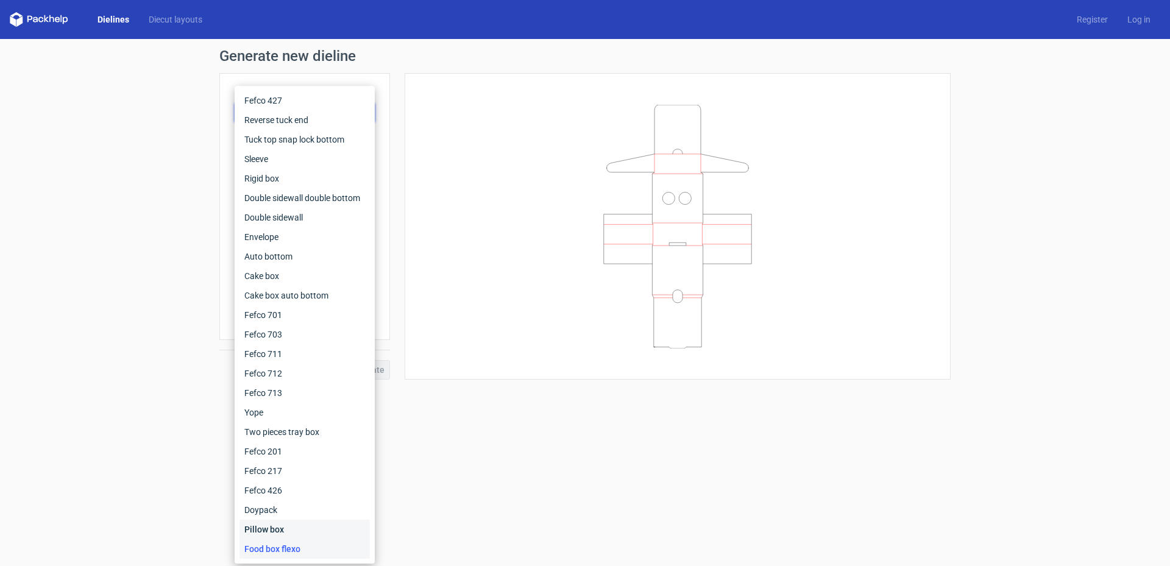  What do you see at coordinates (305, 140) in the screenshot?
I see `div: Tuck top snap lock bottom` at bounding box center [305, 140].